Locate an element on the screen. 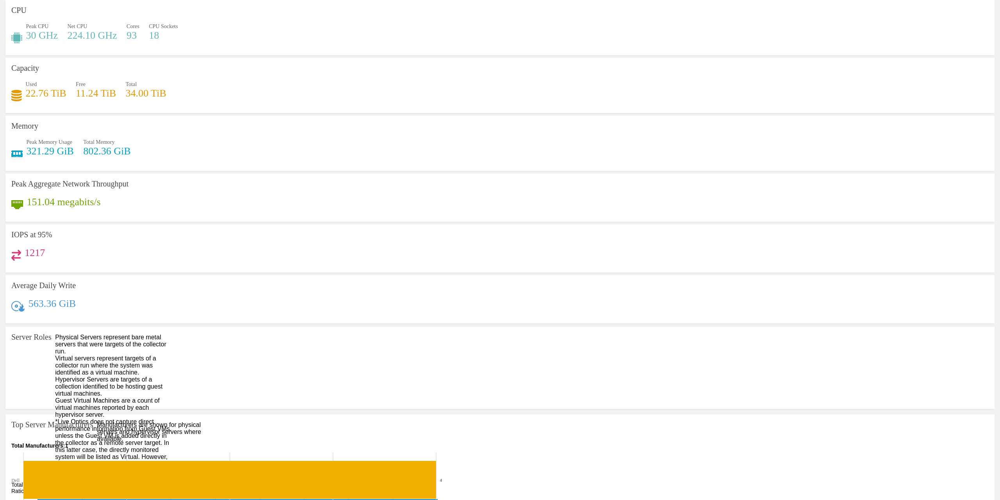  h3: Server Roles is located at coordinates (31, 337).